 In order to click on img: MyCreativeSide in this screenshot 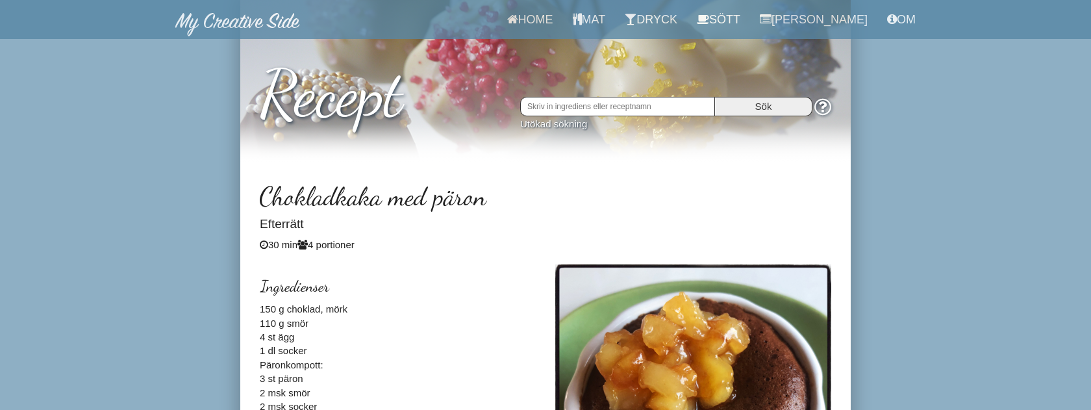, I will do `click(238, 25)`.